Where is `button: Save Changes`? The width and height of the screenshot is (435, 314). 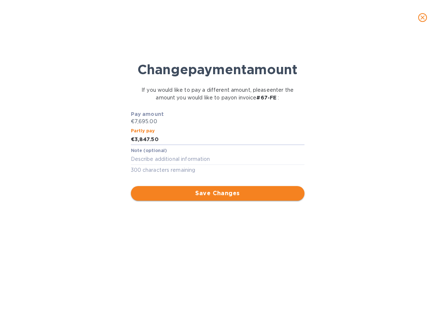
button: Save Changes is located at coordinates (217, 193).